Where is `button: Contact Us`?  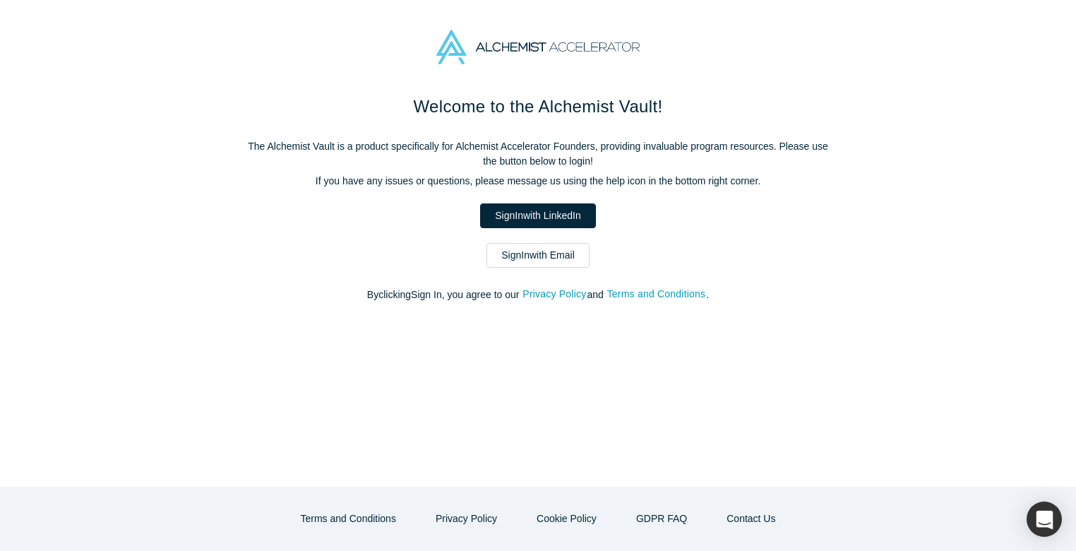 button: Contact Us is located at coordinates (751, 518).